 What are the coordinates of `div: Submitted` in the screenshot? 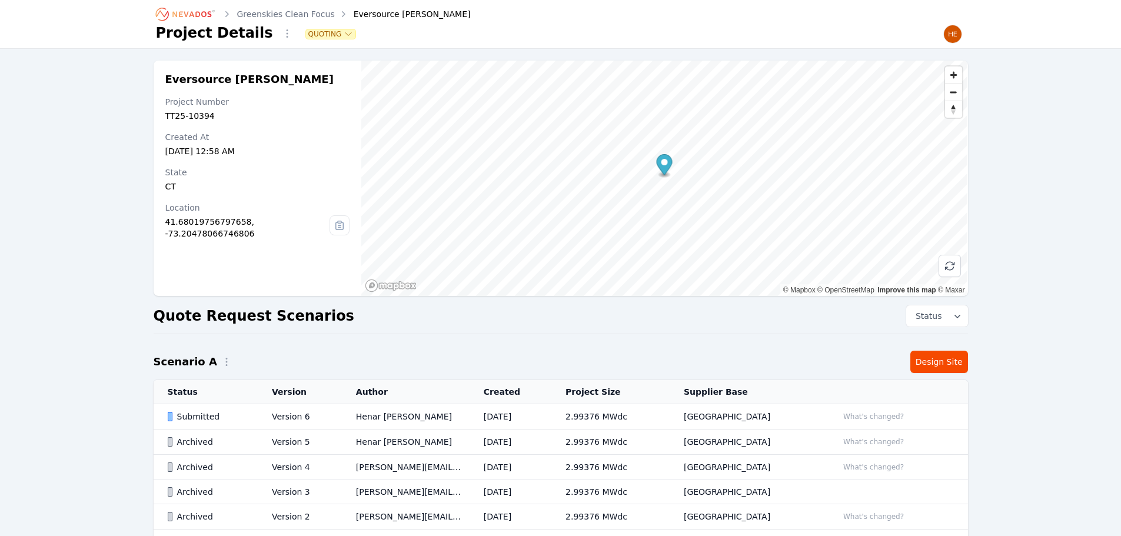 It's located at (209, 417).